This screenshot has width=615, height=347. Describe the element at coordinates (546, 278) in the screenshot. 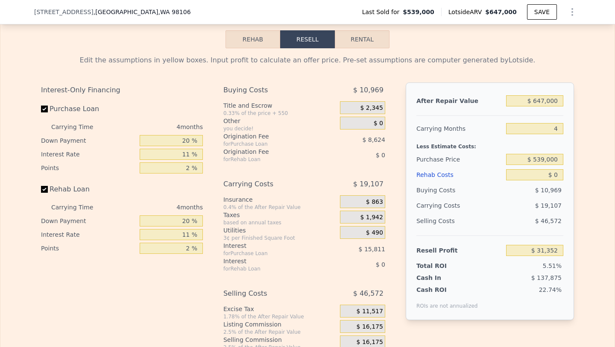

I see `span: $ 137,875` at that location.